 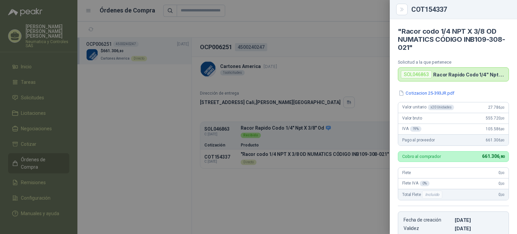 What do you see at coordinates (496, 107) in the screenshot?
I see `span: 27.786` at bounding box center [496, 107].